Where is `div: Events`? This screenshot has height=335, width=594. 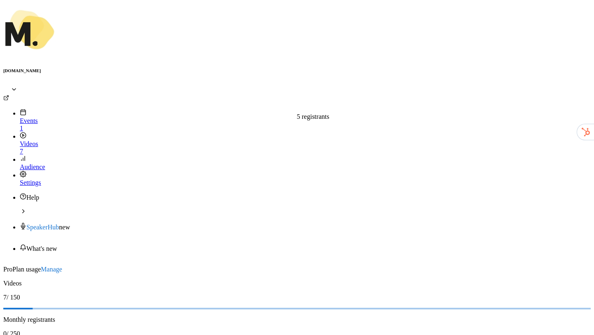 div: Events is located at coordinates (305, 117).